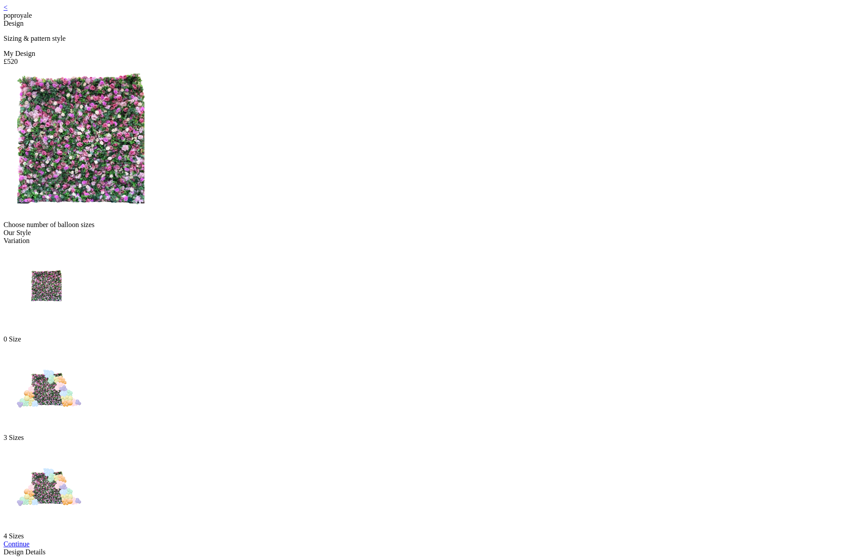 This screenshot has width=852, height=557. What do you see at coordinates (426, 233) in the screenshot?
I see `div: Our Style` at bounding box center [426, 233].